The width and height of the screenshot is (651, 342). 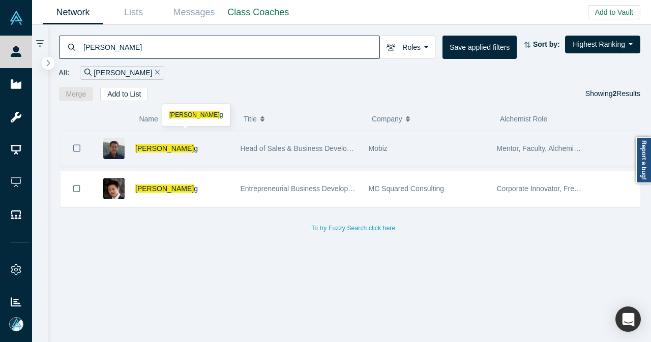 I want to click on span: Entrepreneurial Business Development, so click(x=302, y=189).